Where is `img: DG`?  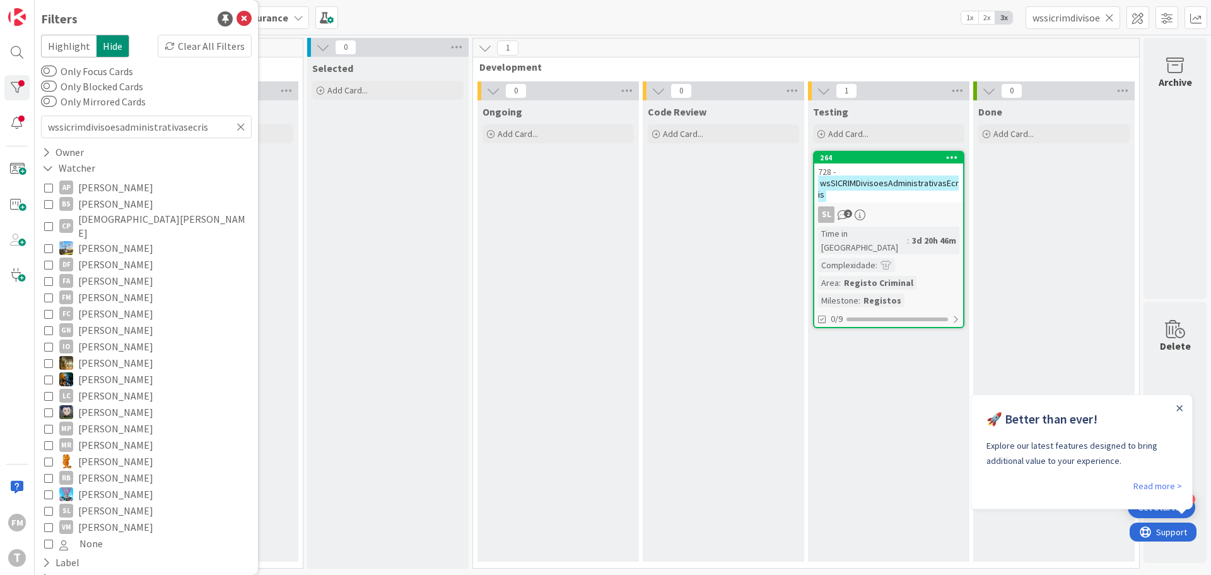 img: DG is located at coordinates (66, 248).